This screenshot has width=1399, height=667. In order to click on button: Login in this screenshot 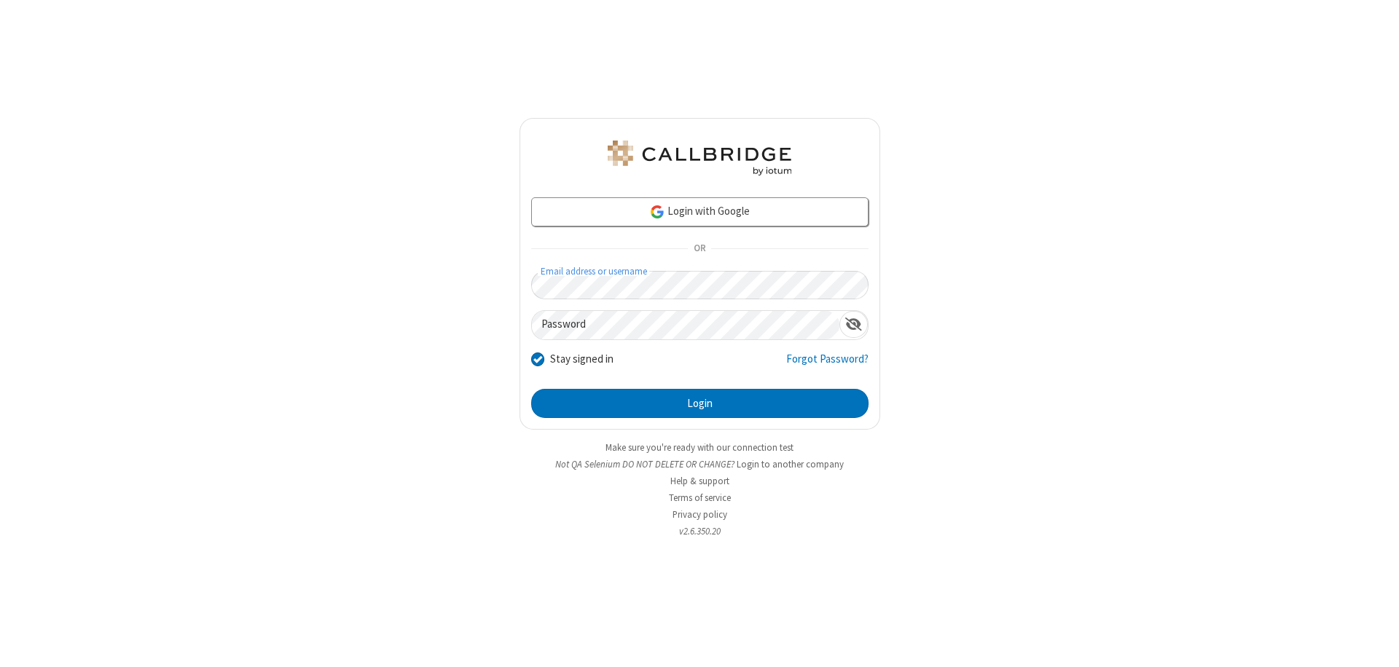, I will do `click(699, 404)`.